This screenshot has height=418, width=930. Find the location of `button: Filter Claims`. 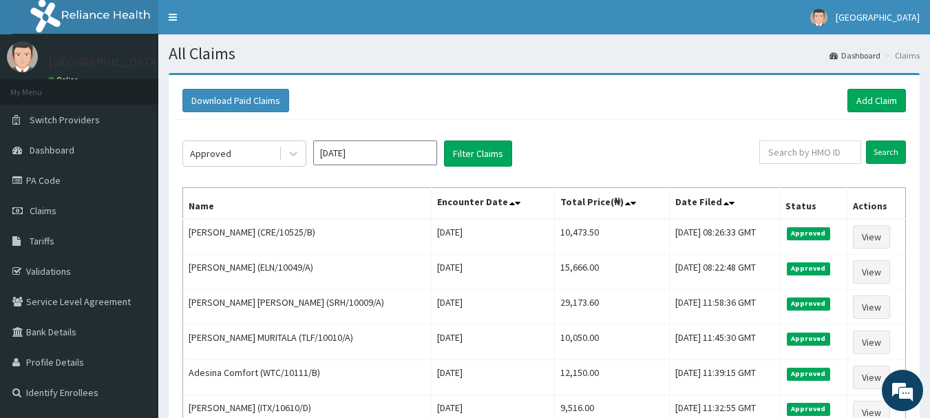

button: Filter Claims is located at coordinates (478, 154).